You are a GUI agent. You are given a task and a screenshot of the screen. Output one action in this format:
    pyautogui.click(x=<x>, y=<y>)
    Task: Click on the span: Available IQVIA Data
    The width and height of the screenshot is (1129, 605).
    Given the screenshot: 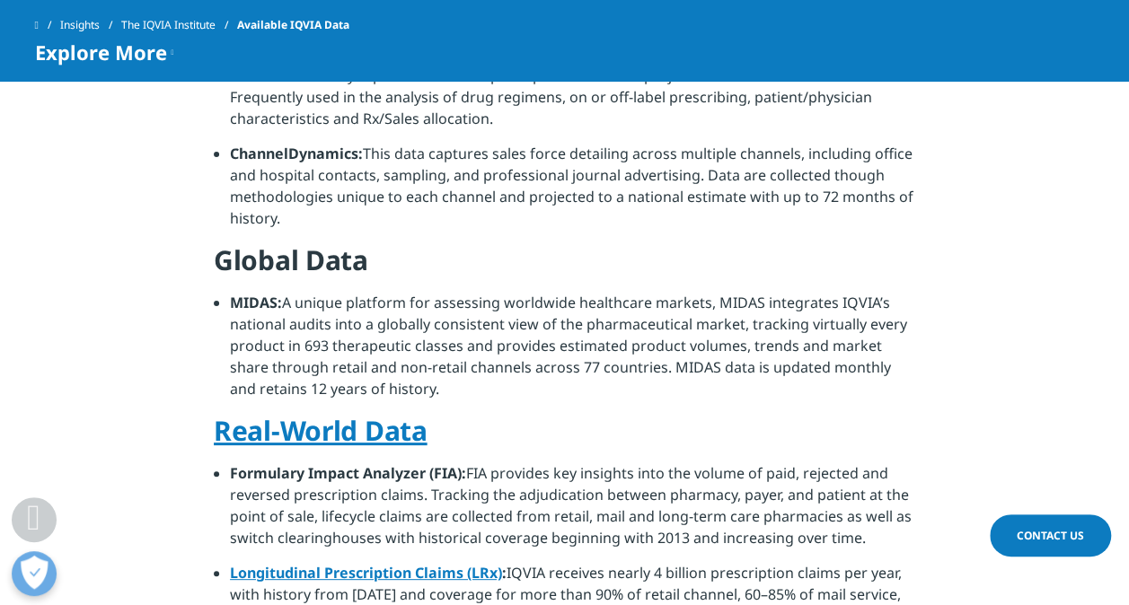 What is the action you would take?
    pyautogui.click(x=293, y=25)
    